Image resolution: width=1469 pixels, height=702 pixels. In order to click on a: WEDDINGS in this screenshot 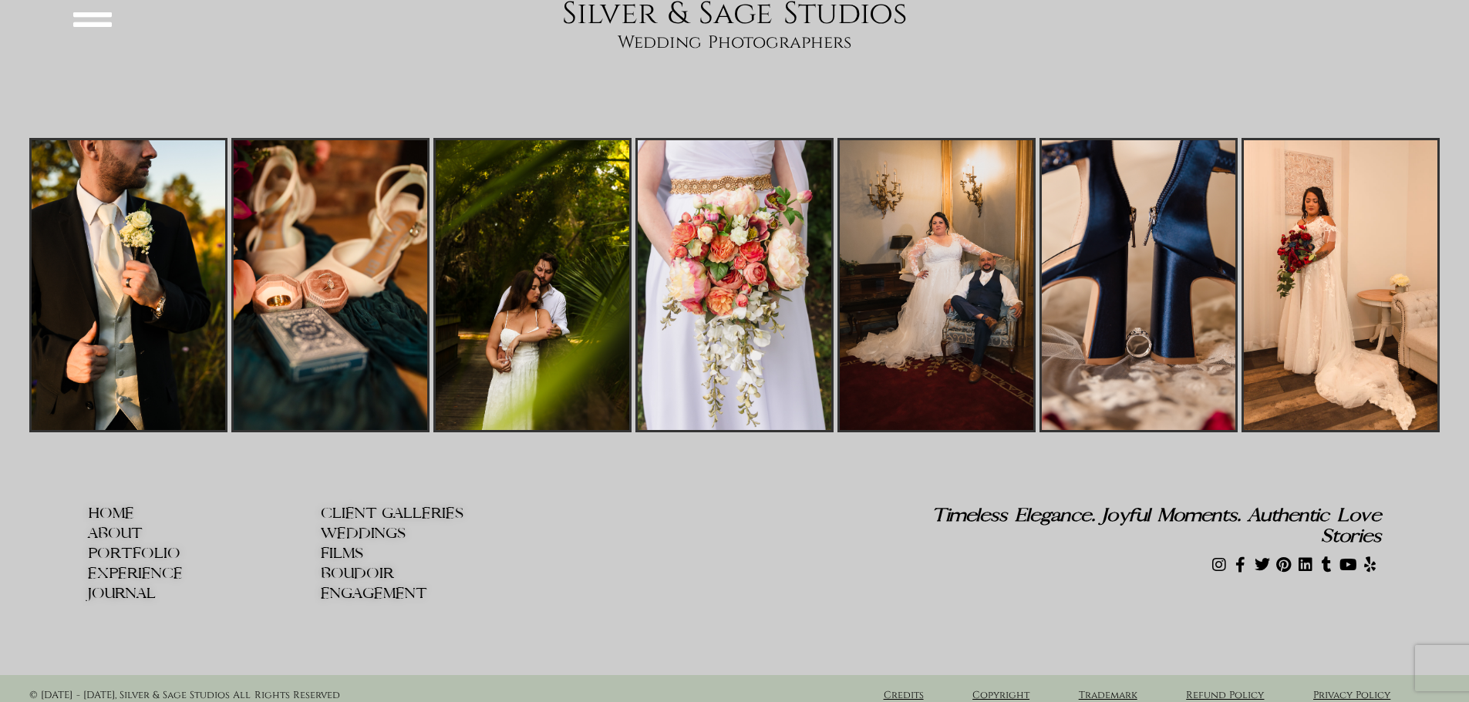, I will do `click(437, 533)`.